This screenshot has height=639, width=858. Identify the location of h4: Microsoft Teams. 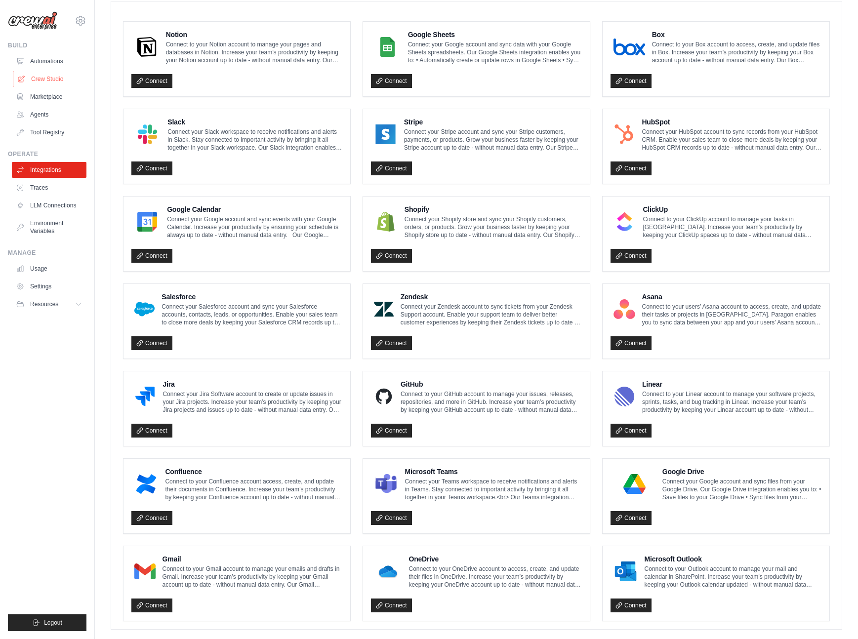
(493, 472).